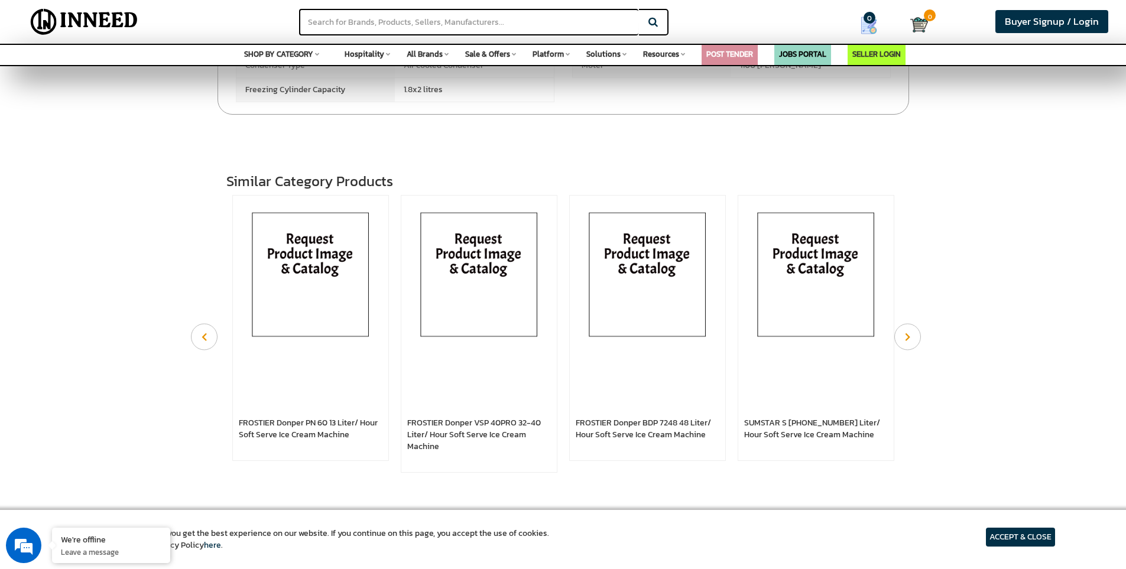  Describe the element at coordinates (115, 209) in the screenshot. I see `span: We are offline. Please leave us a message.` at that location.